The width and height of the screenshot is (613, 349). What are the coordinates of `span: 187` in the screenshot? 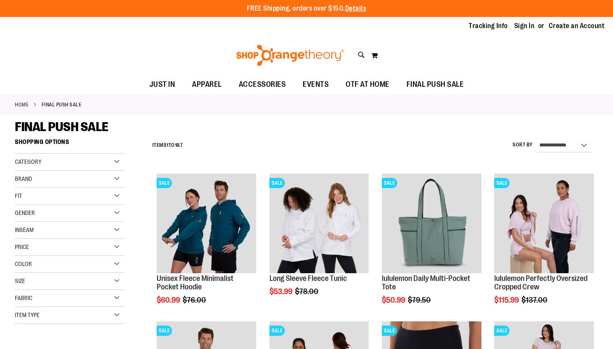 It's located at (179, 145).